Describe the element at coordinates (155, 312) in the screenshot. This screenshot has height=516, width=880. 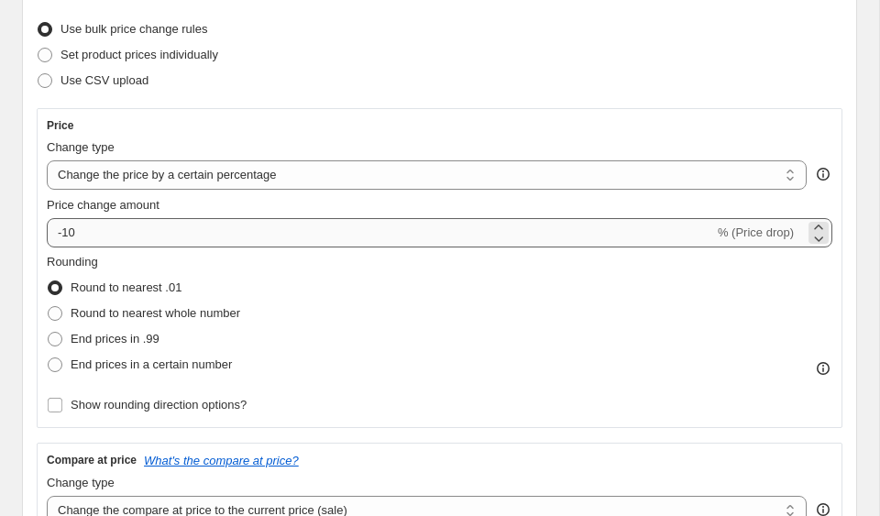
I see `span: Round to nearest whole number` at that location.